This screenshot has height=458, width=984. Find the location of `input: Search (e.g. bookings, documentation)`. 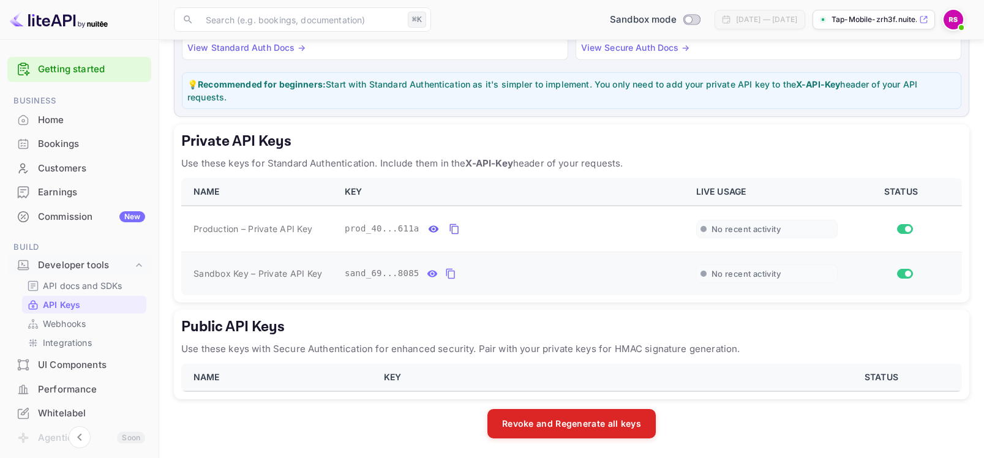

input: Search (e.g. bookings, documentation) is located at coordinates (301, 20).